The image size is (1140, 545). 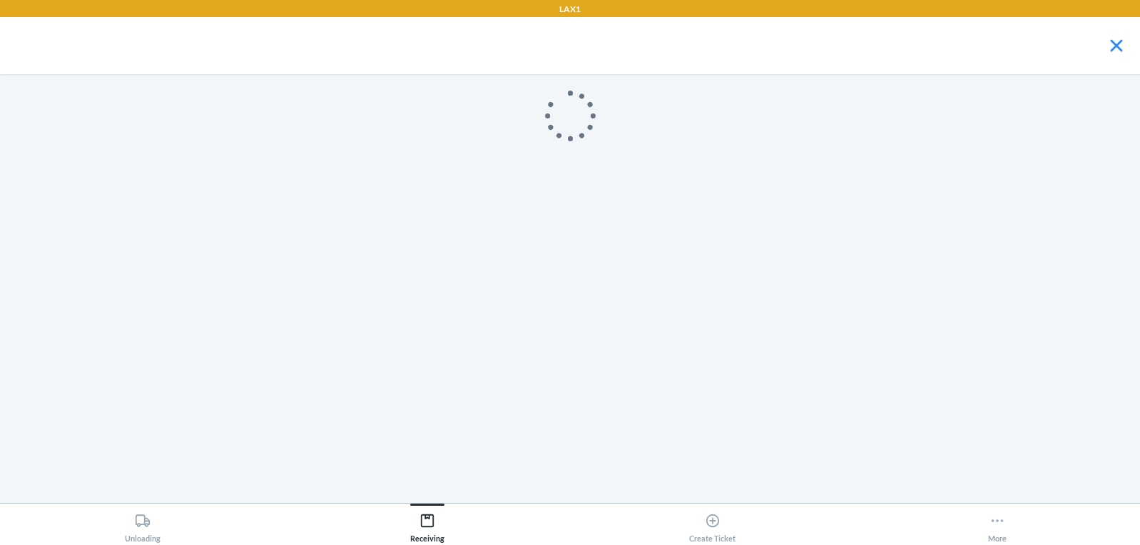 I want to click on button: Create Ticket, so click(x=713, y=523).